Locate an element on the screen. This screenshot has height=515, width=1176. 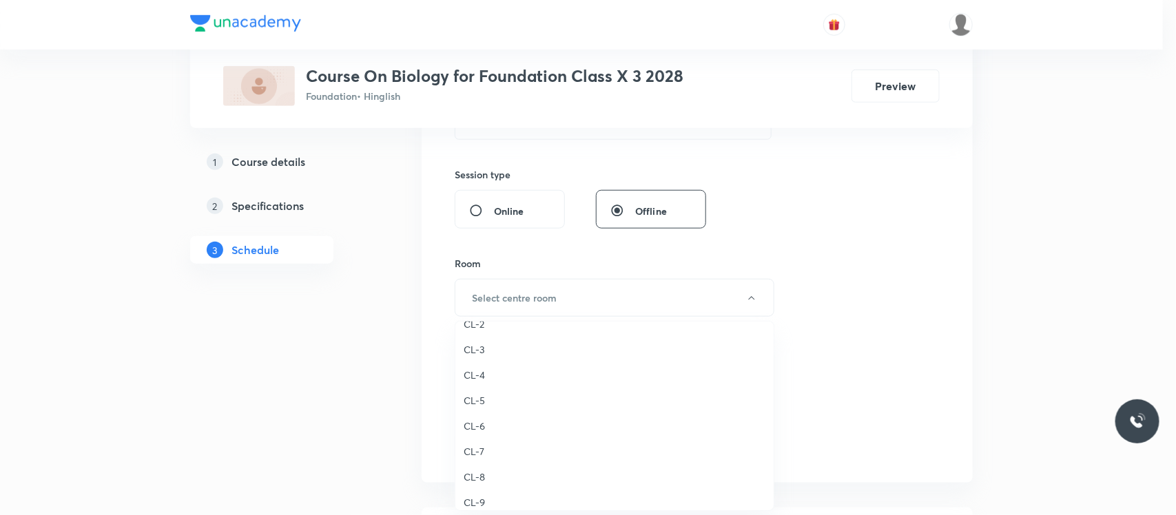
span: CL-5 is located at coordinates (614, 400).